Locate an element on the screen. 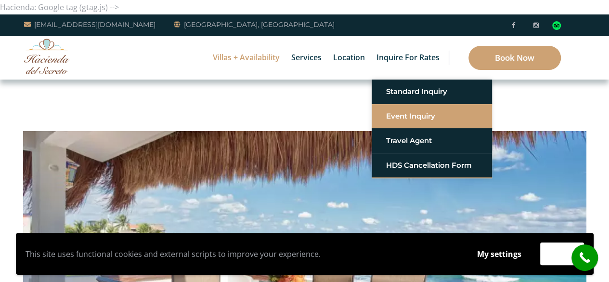  a: Standard Inquiry is located at coordinates (432, 91).